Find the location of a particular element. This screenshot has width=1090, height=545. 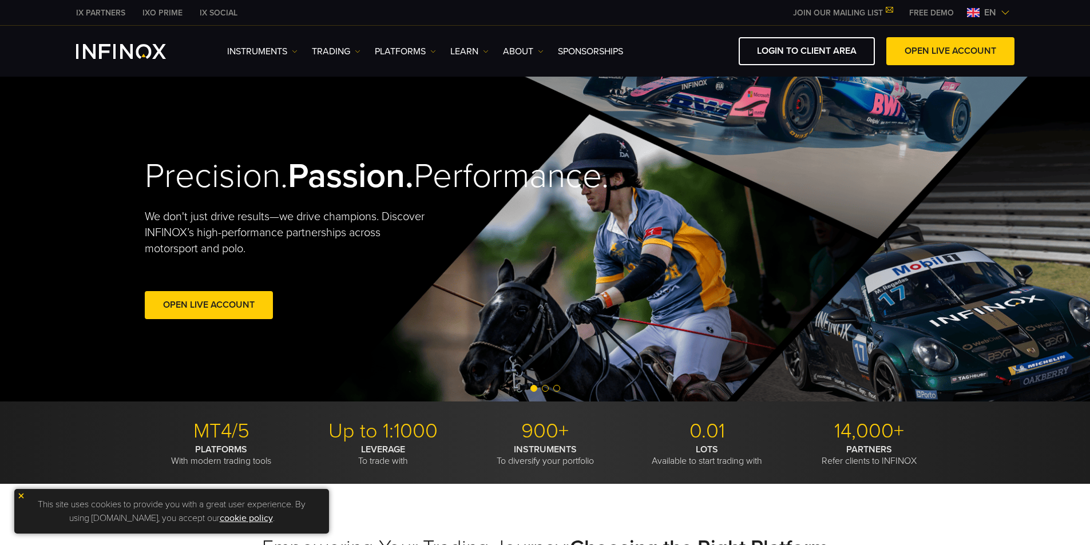

strong: LEVERAGE is located at coordinates (383, 450).